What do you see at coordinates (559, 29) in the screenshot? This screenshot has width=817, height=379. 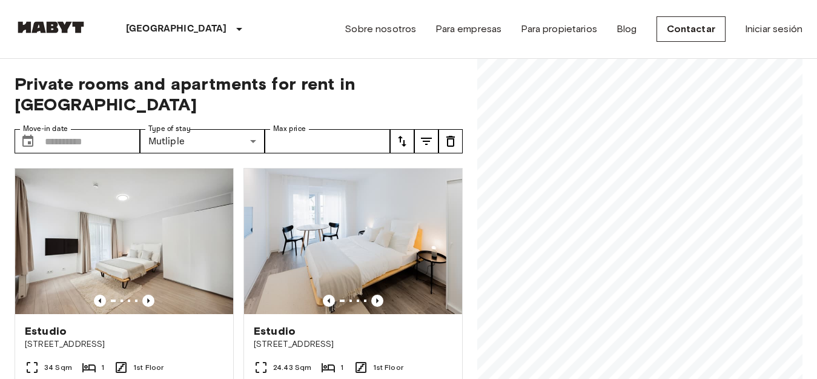 I see `a: Para propietarios` at bounding box center [559, 29].